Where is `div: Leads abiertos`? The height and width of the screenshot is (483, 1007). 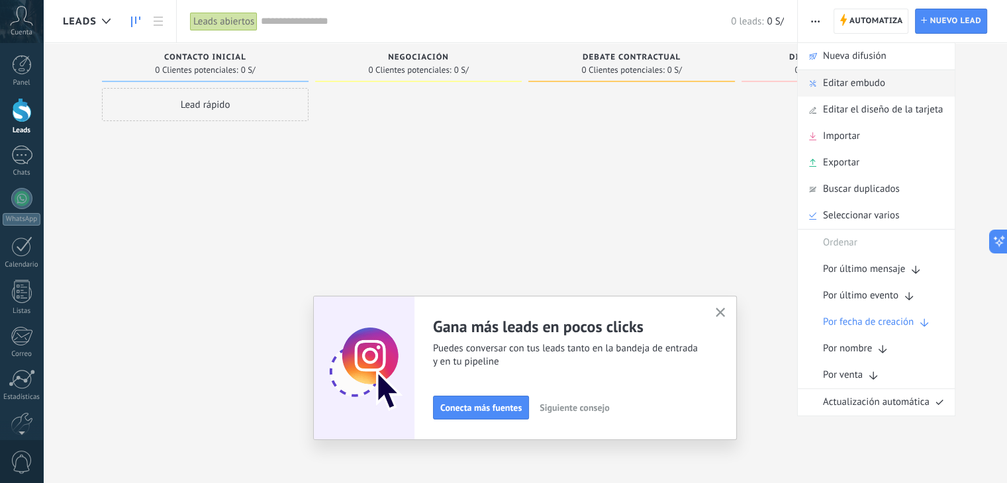
div: Leads abiertos is located at coordinates (224, 21).